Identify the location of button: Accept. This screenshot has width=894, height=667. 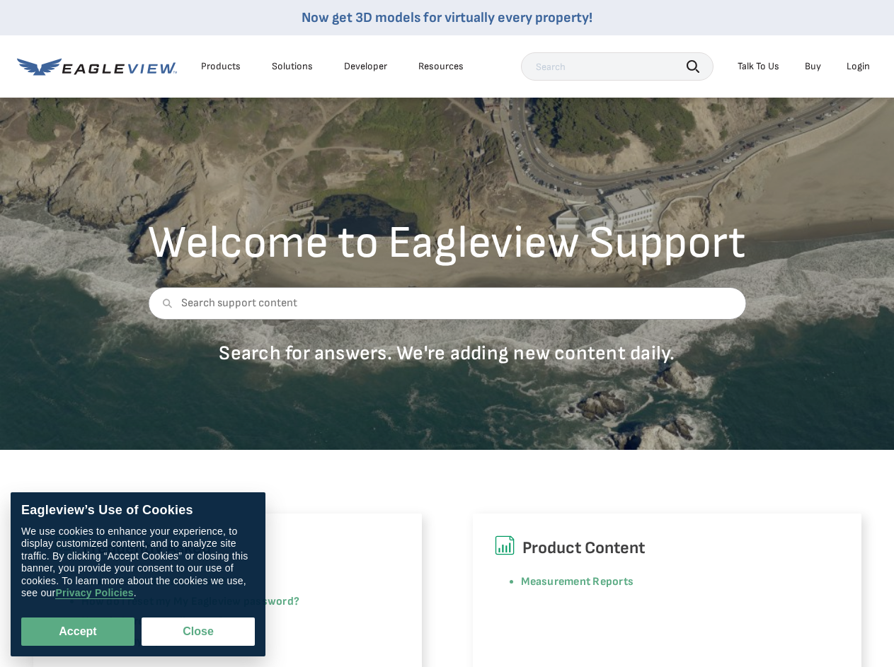
(78, 632).